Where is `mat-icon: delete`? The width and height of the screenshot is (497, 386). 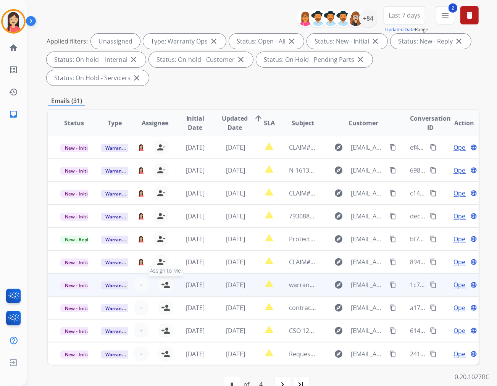 mat-icon: delete is located at coordinates (470, 15).